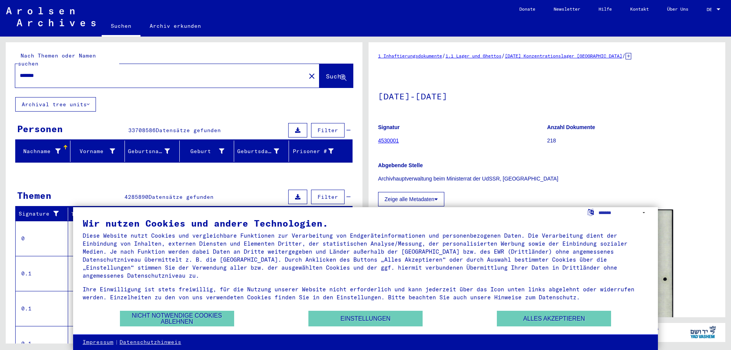 The height and width of the screenshot is (350, 731). Describe the element at coordinates (411, 199) in the screenshot. I see `button: Zeige alle Metadaten` at that location.